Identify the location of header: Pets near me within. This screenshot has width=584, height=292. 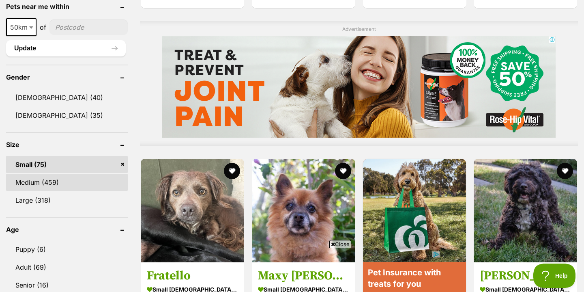
(67, 6).